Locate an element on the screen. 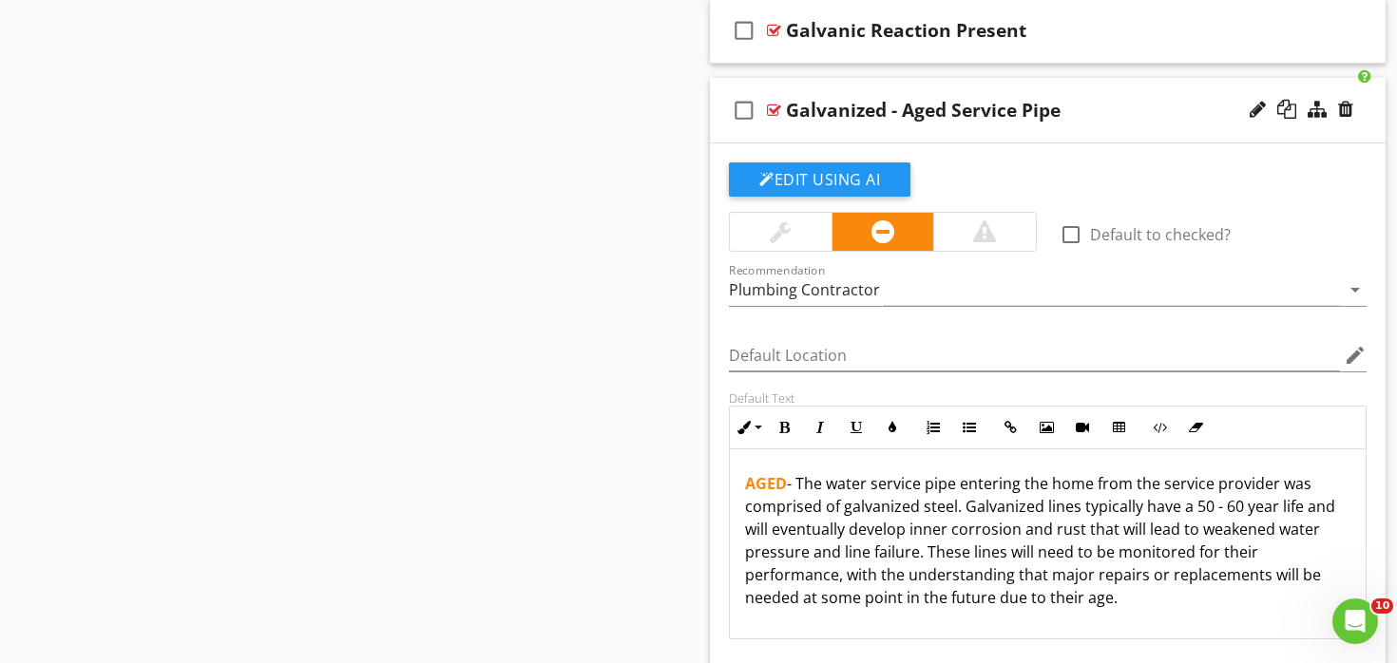 This screenshot has width=1397, height=663. button: Insert Image (⌘P) is located at coordinates (1046, 428).